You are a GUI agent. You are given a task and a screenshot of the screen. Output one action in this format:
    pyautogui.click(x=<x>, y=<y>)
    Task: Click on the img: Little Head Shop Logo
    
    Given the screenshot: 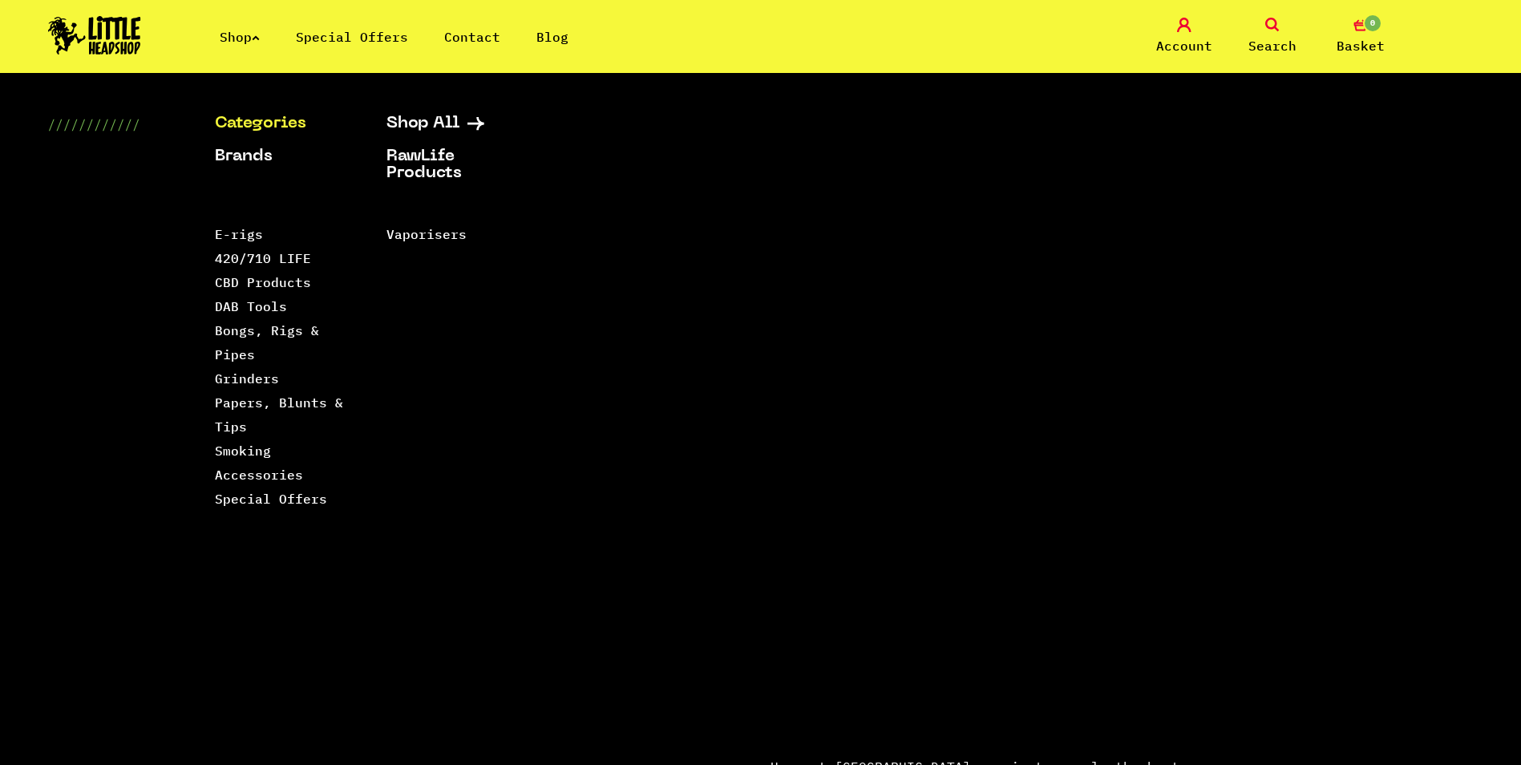 What is the action you would take?
    pyautogui.click(x=95, y=35)
    